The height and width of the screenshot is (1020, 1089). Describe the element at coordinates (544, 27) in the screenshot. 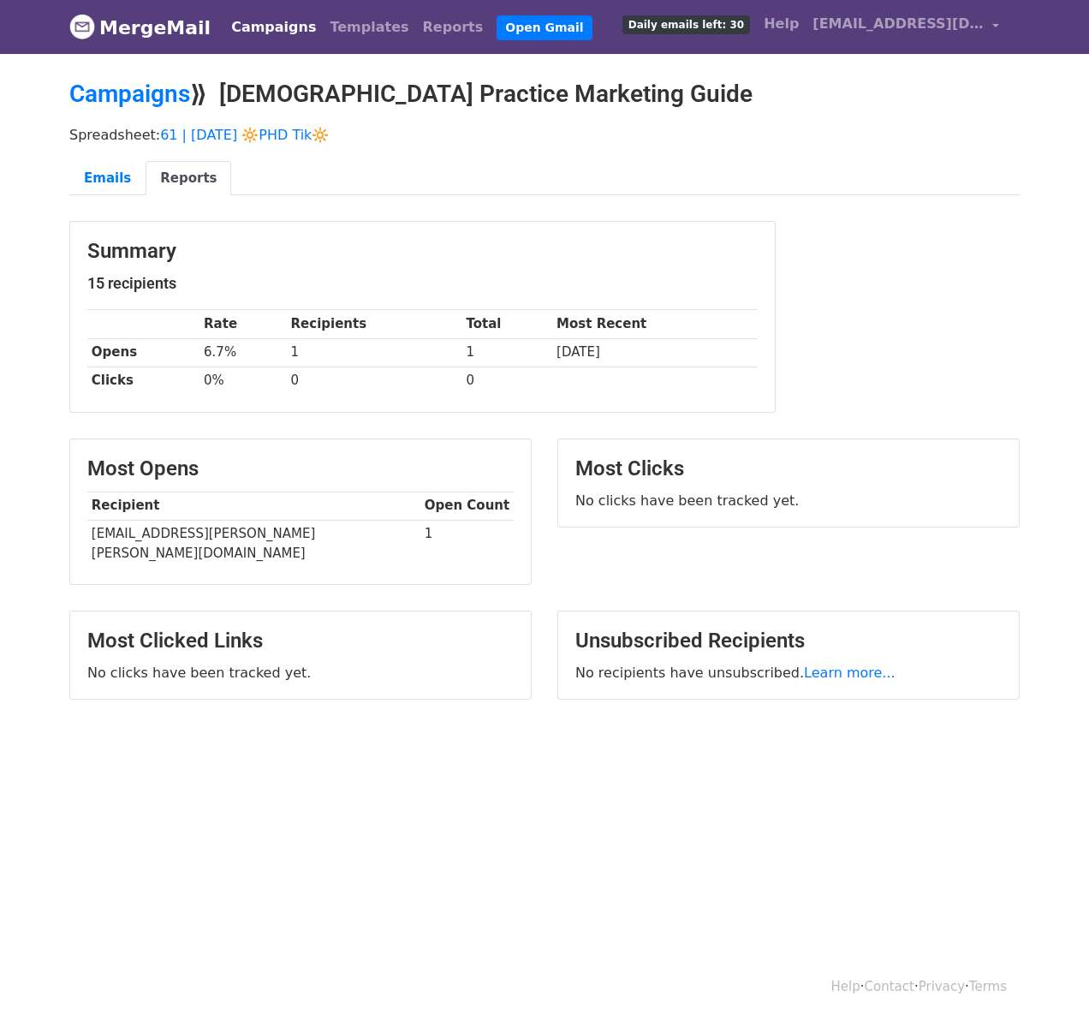

I see `a: Open Gmail` at that location.